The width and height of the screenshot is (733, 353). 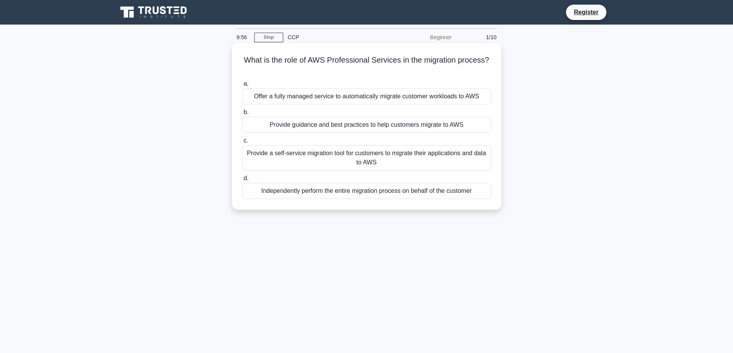 What do you see at coordinates (422, 37) in the screenshot?
I see `div: Beginner` at bounding box center [422, 37].